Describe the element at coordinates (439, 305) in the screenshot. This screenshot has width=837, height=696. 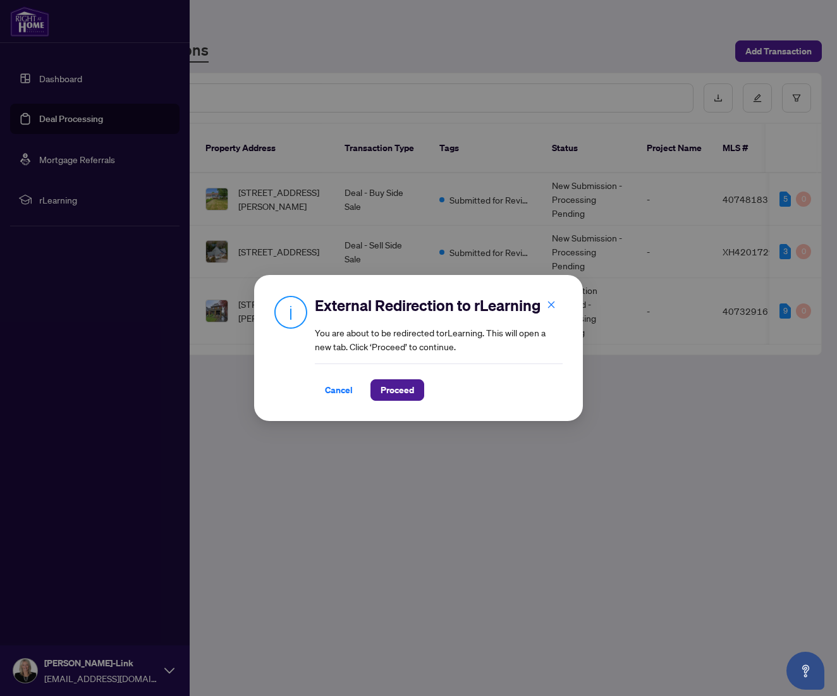
I see `h2: External Redirection to rLearning` at that location.